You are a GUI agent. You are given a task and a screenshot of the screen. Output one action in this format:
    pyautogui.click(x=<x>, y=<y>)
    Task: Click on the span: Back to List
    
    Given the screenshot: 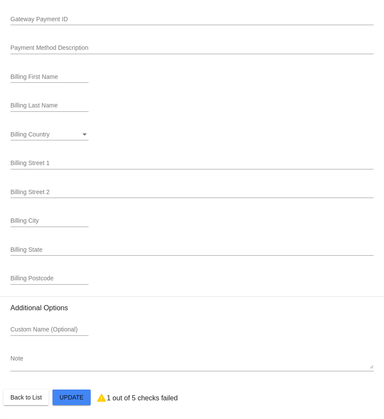 What is the action you would take?
    pyautogui.click(x=26, y=398)
    